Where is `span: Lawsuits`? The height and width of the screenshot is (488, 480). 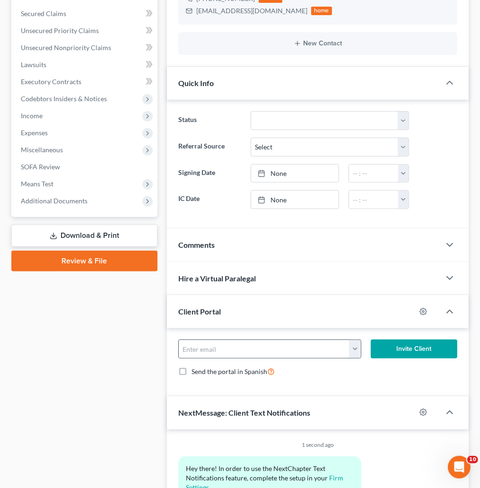
span: Lawsuits is located at coordinates (34, 64).